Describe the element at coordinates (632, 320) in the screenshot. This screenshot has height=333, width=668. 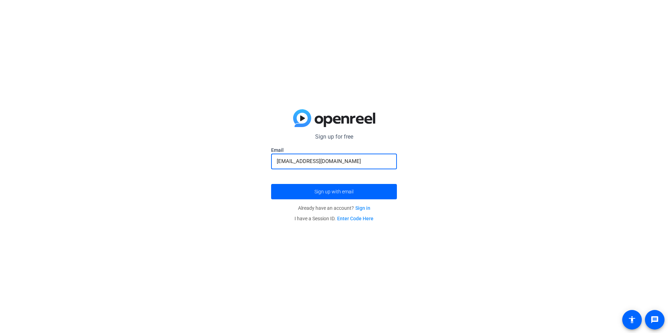
I see `mat-icon: accessibility` at that location.